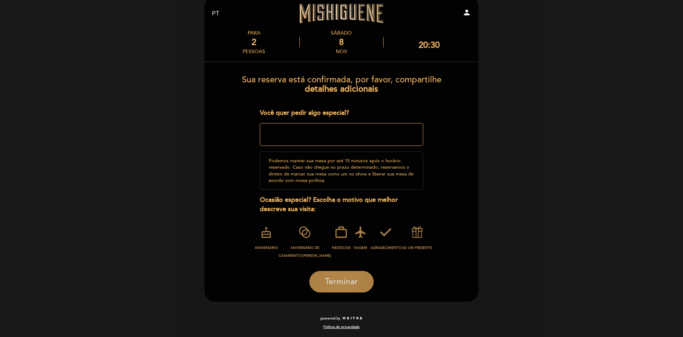  Describe the element at coordinates (266, 248) in the screenshot. I see `span: ANIVERSÁRIO` at that location.